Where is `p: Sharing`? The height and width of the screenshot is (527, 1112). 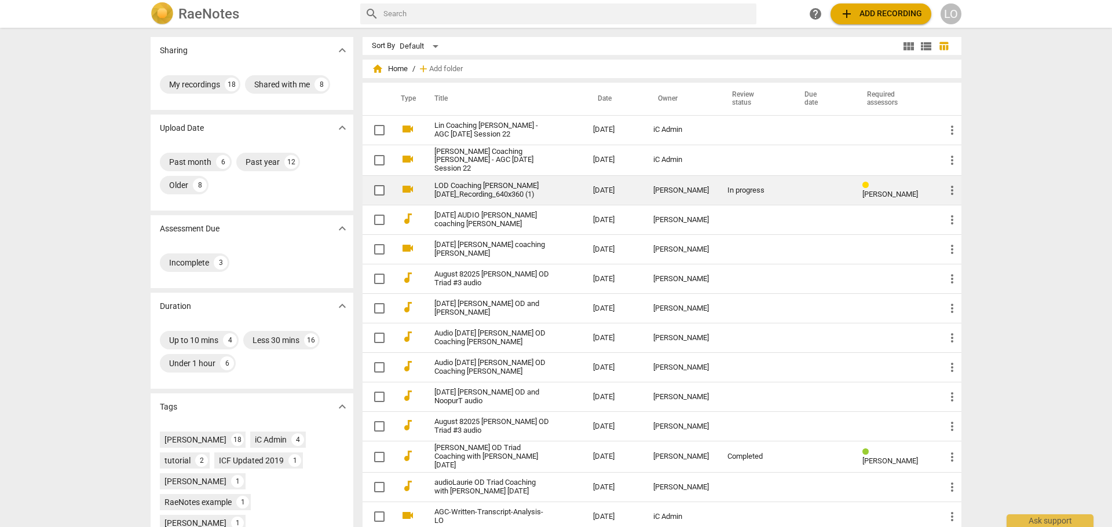
p: Sharing is located at coordinates (174, 50).